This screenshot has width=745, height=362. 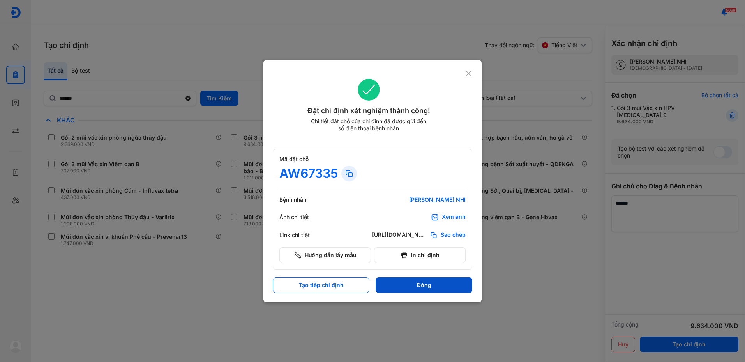 I want to click on div: Chi tiết đặt chỗ của chỉ định đã được gửi đến số điện thoại bệnh nhân, so click(x=369, y=125).